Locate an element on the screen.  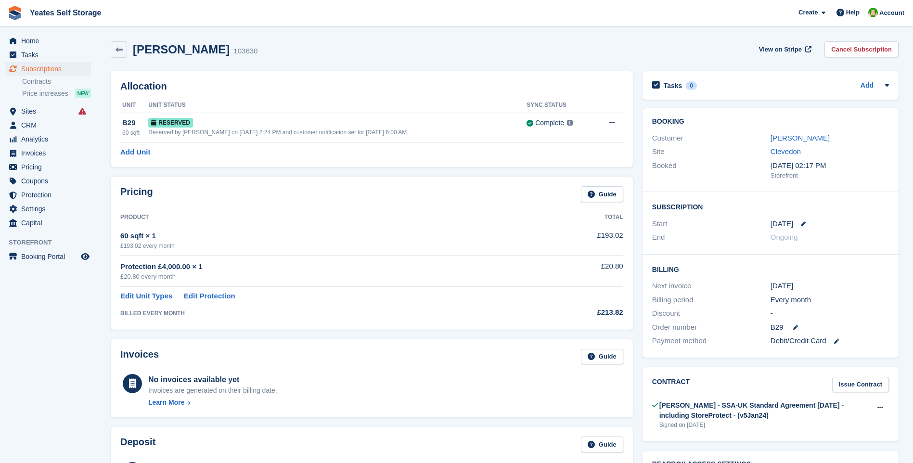
th: Unit is located at coordinates (134, 105).